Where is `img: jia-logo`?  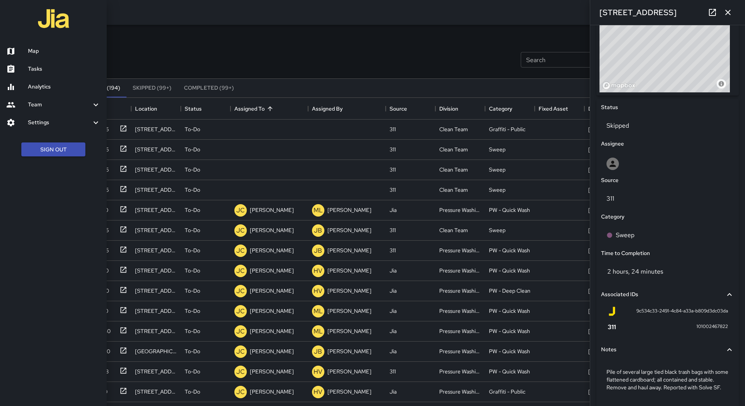
img: jia-logo is located at coordinates (54, 19).